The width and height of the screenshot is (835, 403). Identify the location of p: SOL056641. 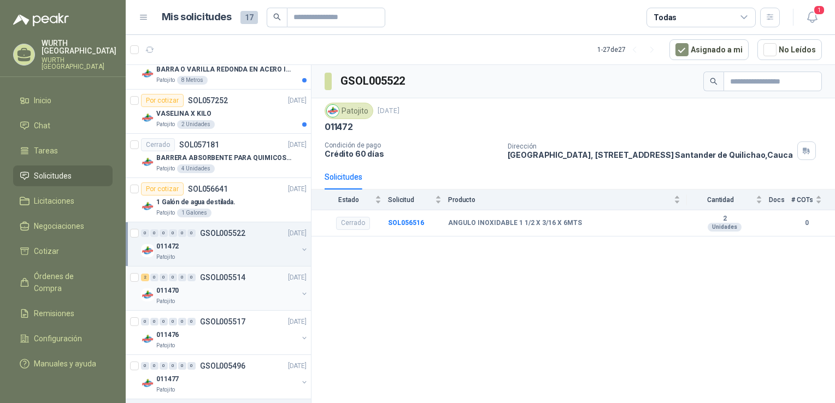
(208, 189).